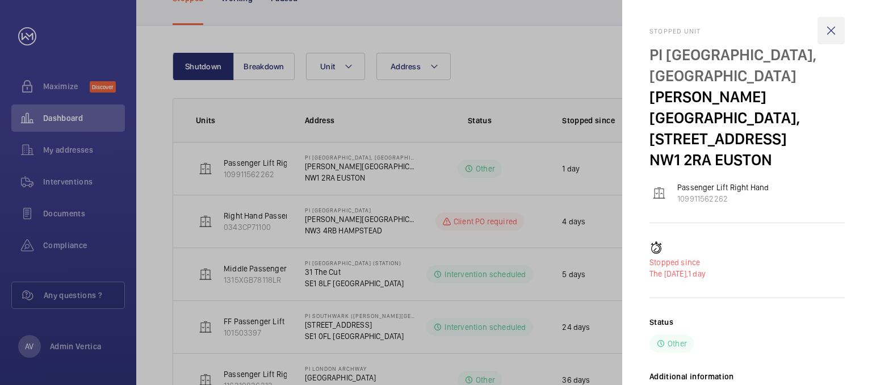 This screenshot has width=872, height=385. Describe the element at coordinates (747, 262) in the screenshot. I see `p: Stopped since` at that location.